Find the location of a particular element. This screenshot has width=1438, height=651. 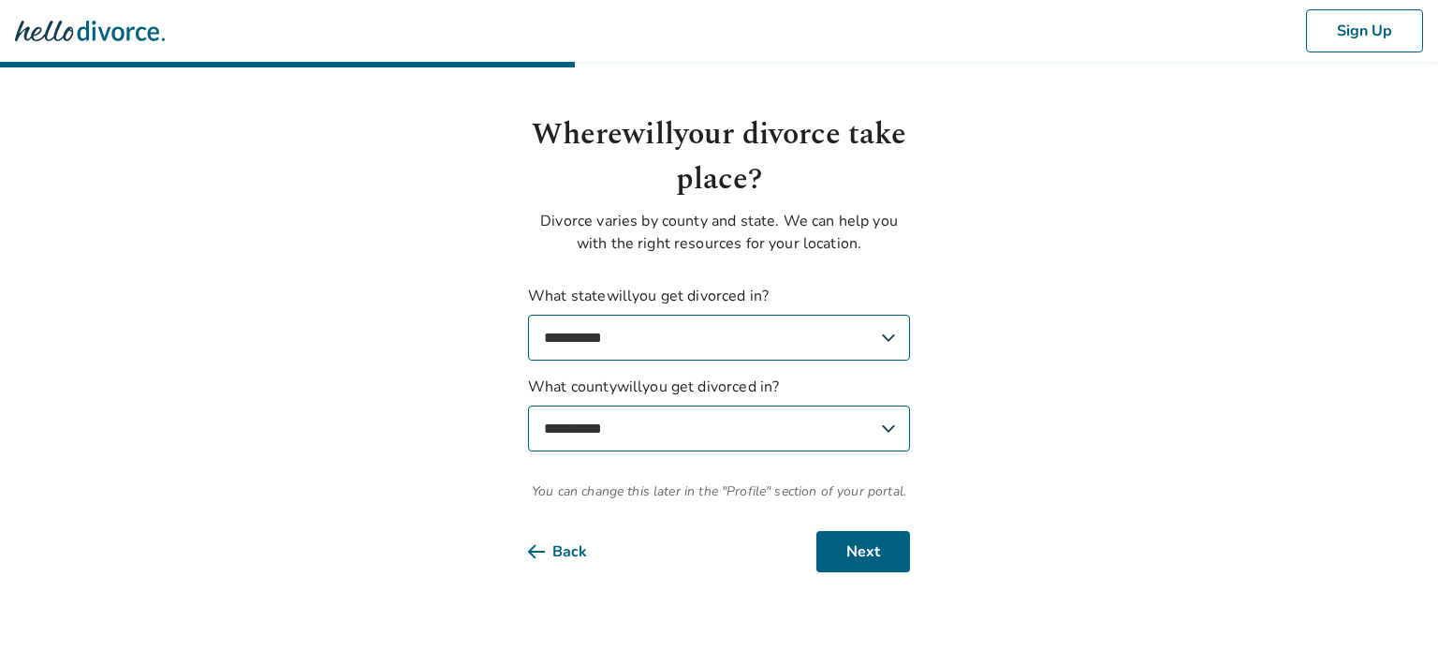

img: Hello Divorce Logo is located at coordinates (90, 31).